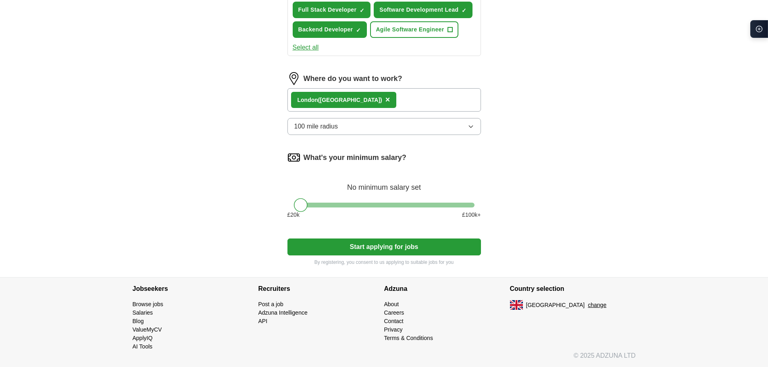 The image size is (768, 367). Describe the element at coordinates (294, 215) in the screenshot. I see `span: £ 20 k` at that location.